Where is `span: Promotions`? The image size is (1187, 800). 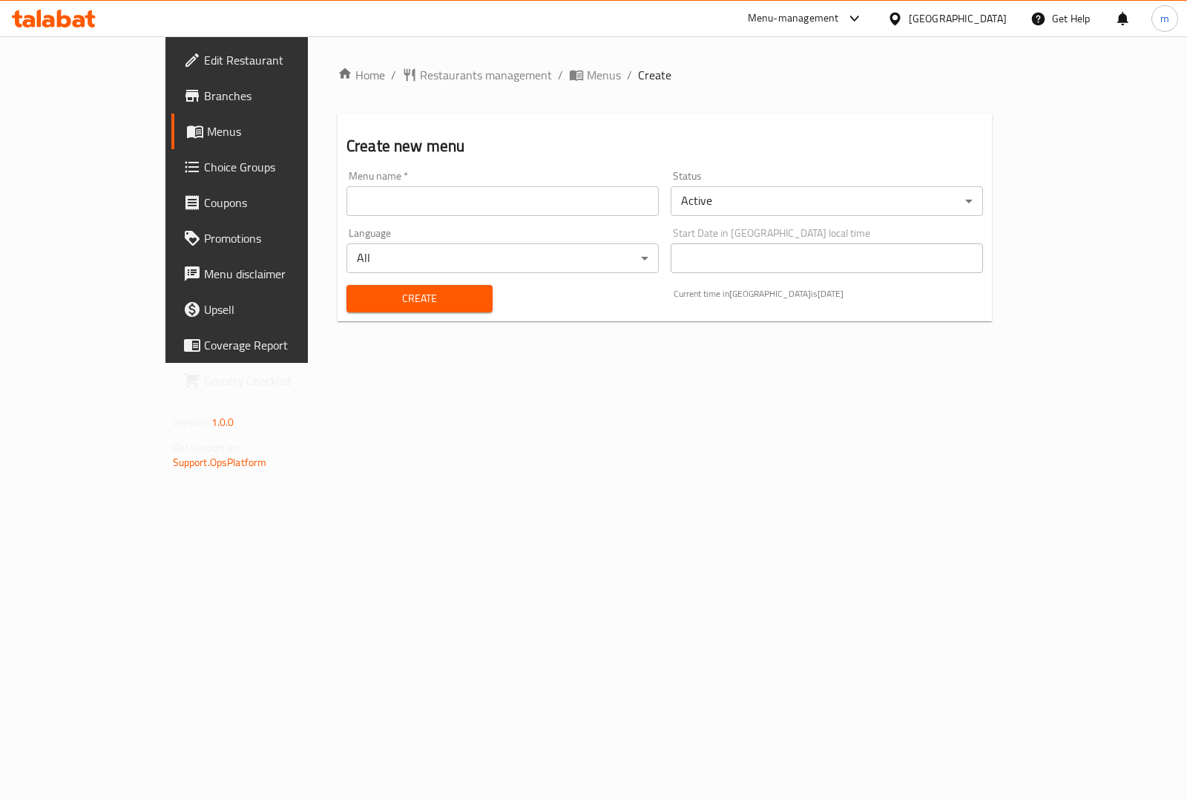
span: Promotions is located at coordinates (277, 238).